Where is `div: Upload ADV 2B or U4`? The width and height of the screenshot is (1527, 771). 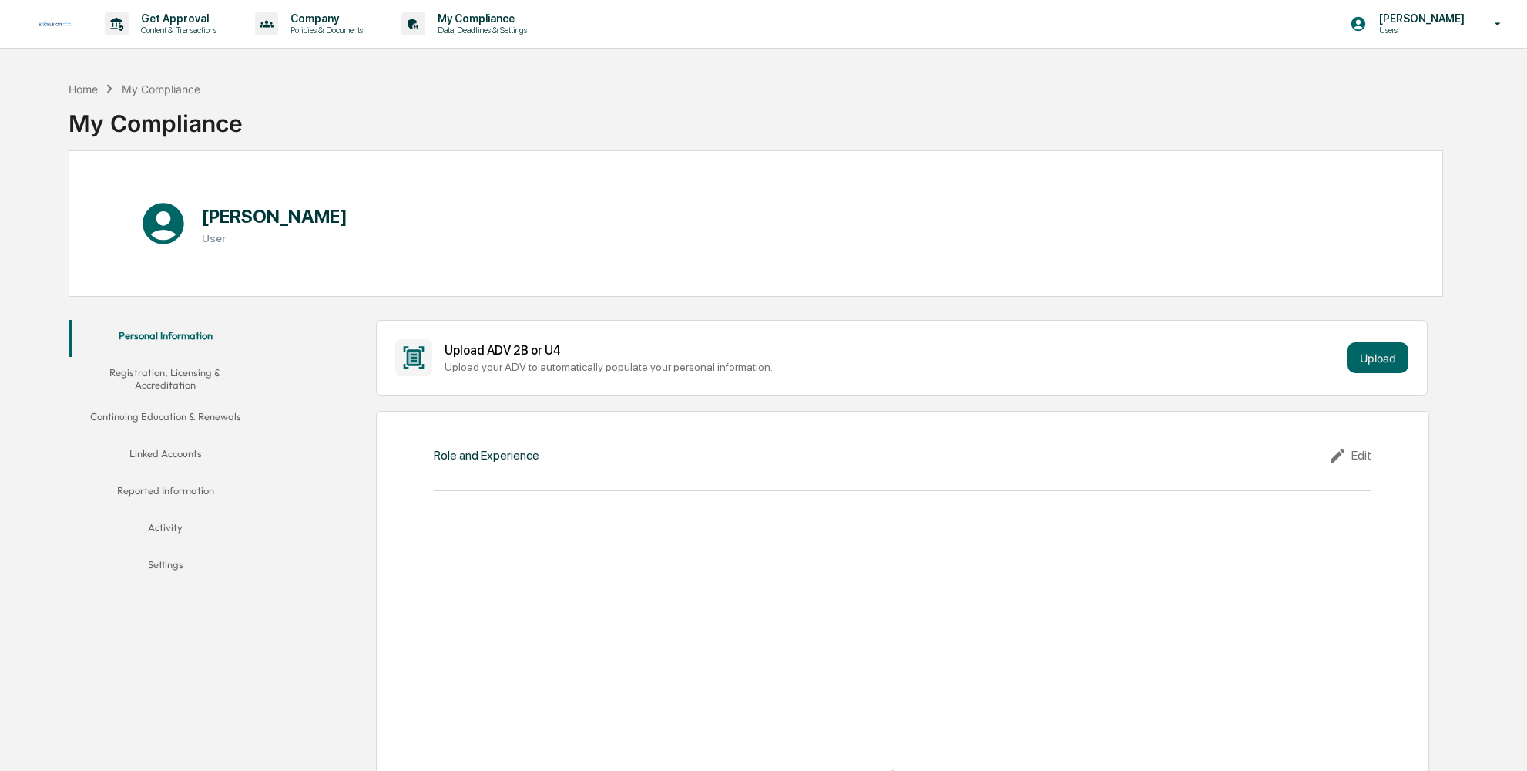
div: Upload ADV 2B or U4 is located at coordinates (893, 350).